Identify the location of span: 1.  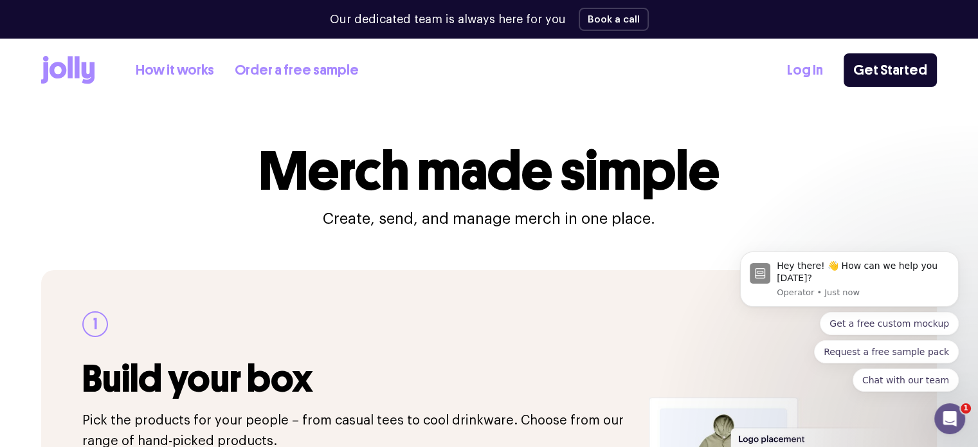
(966, 408).